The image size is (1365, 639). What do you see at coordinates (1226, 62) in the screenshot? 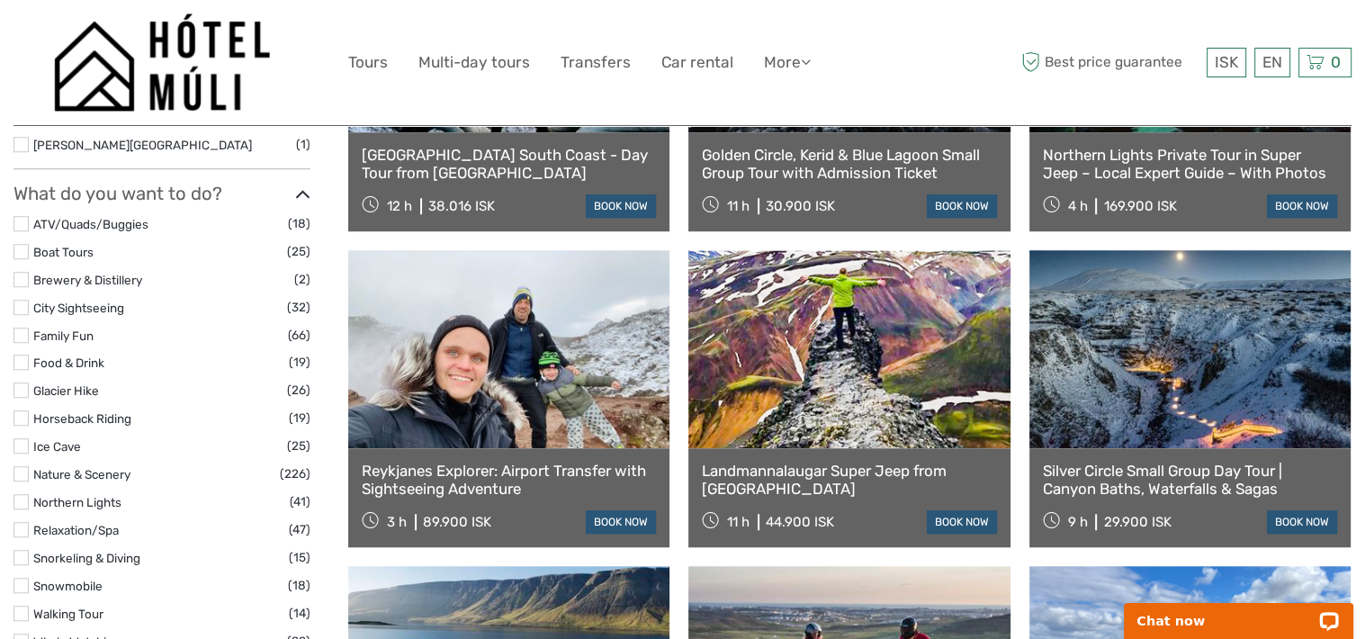
I see `span: ISK` at bounding box center [1226, 62].